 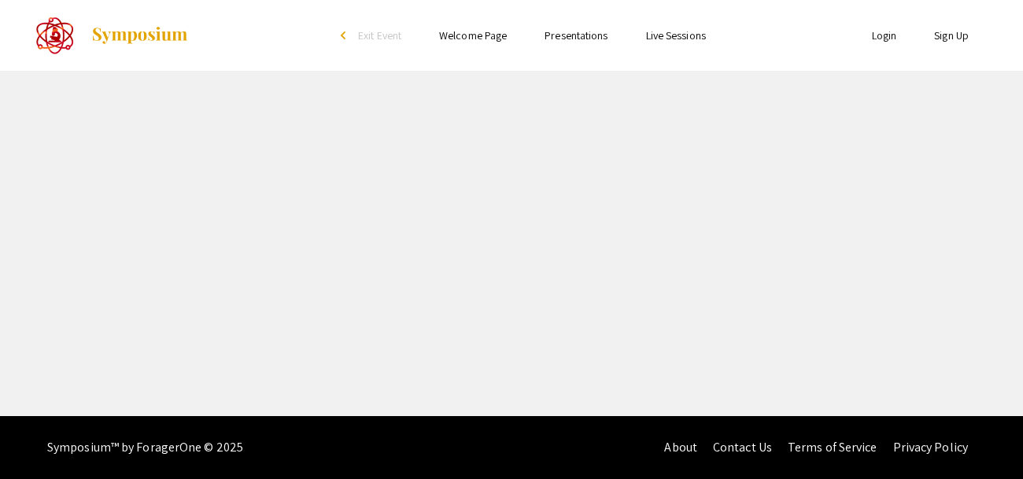 I want to click on span: Exit Event, so click(x=379, y=35).